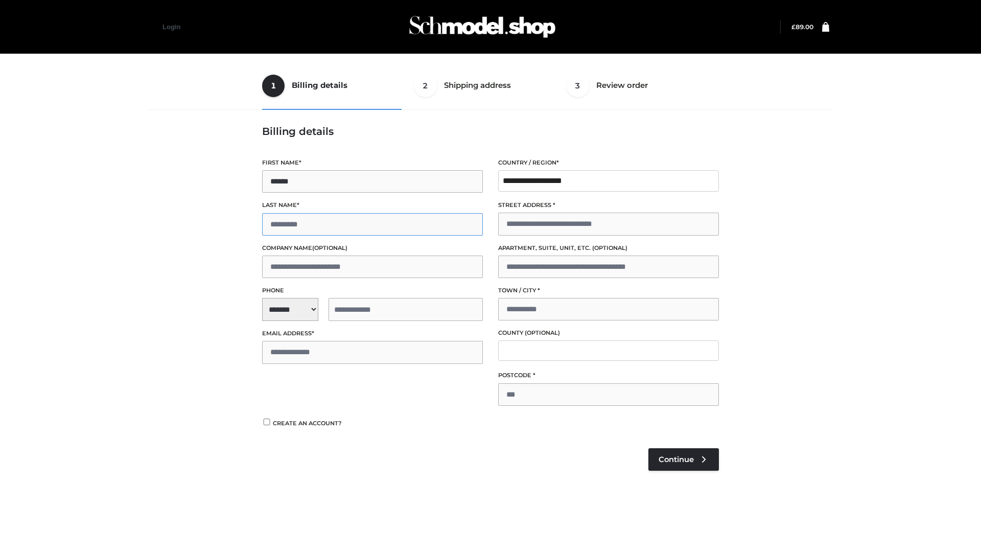 The width and height of the screenshot is (981, 552). I want to click on label: Postcode, so click(608, 375).